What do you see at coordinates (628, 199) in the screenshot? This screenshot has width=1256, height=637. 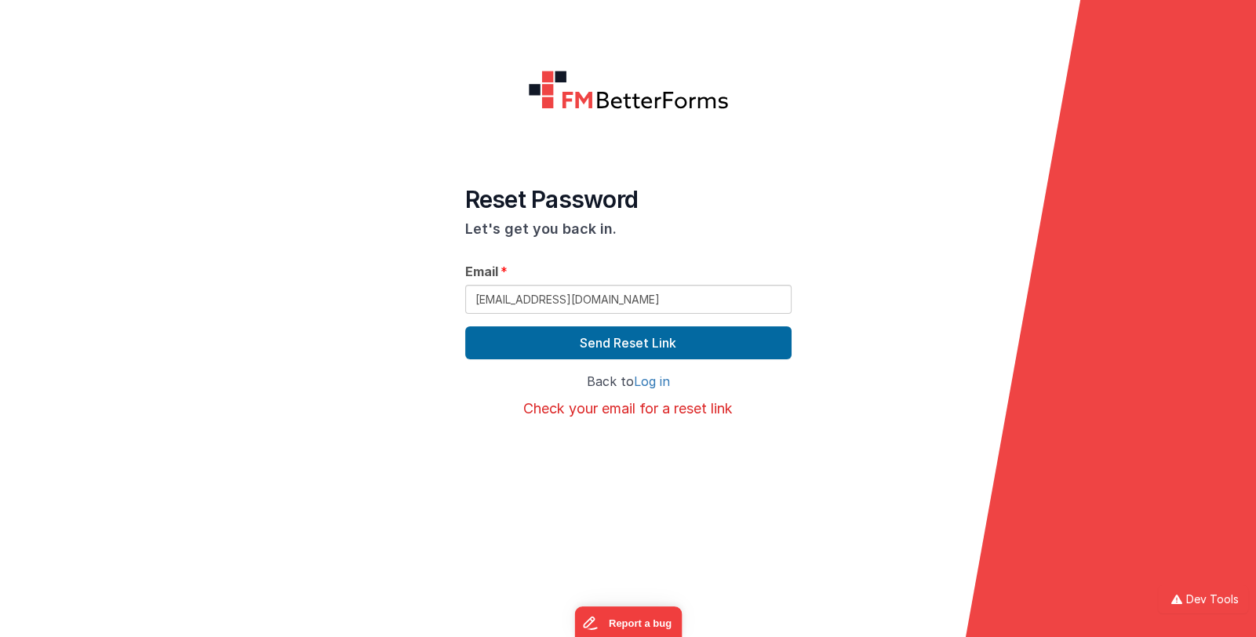 I see `h4: Reset Password` at bounding box center [628, 199].